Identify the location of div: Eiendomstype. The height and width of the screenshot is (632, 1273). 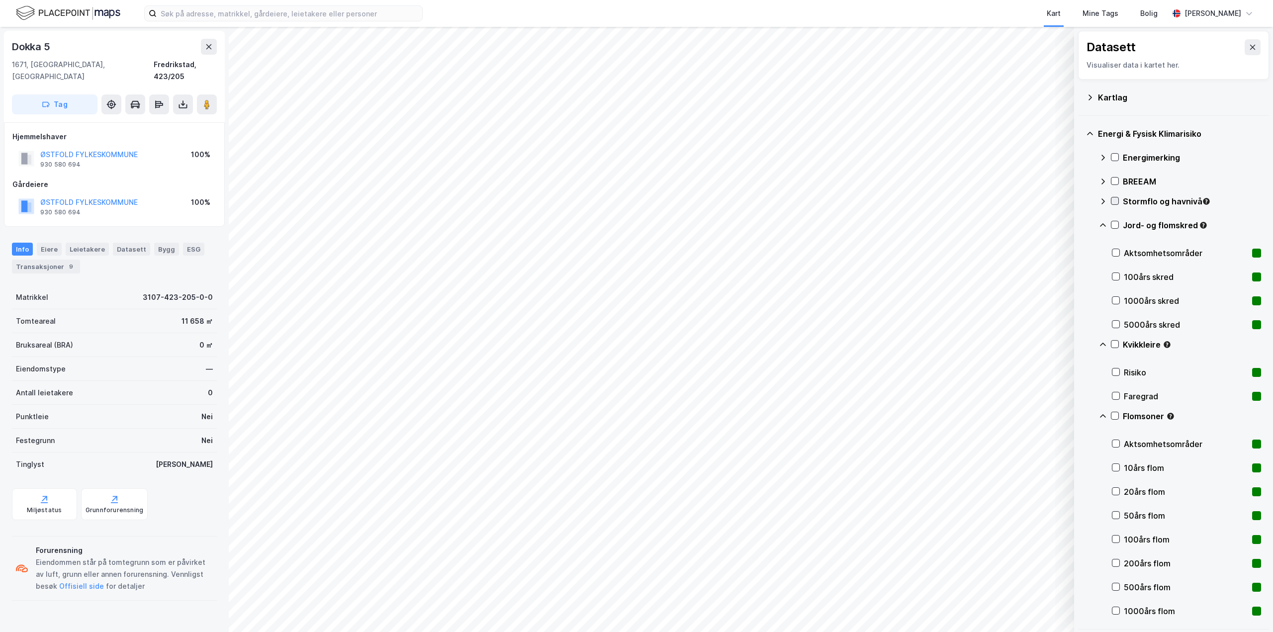
(41, 369).